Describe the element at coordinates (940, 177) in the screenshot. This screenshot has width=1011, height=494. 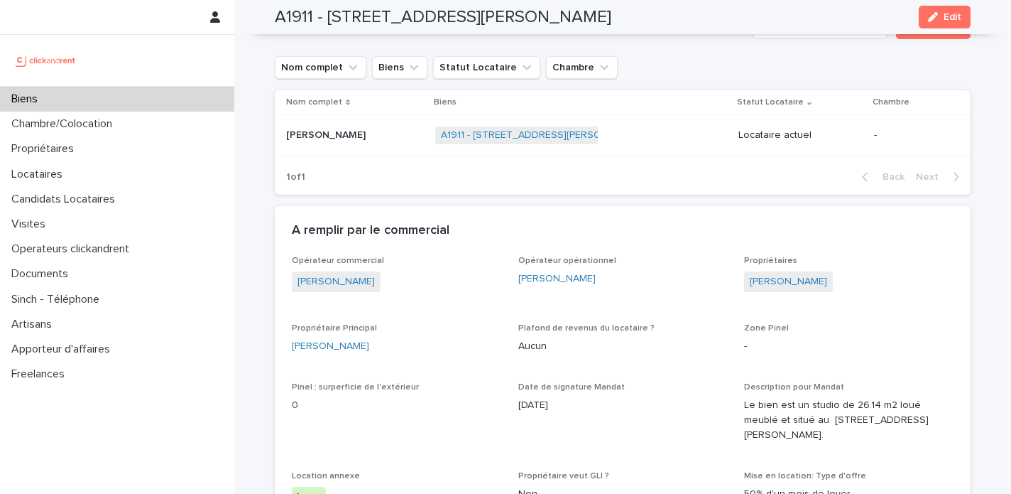
I see `button: Next` at that location.